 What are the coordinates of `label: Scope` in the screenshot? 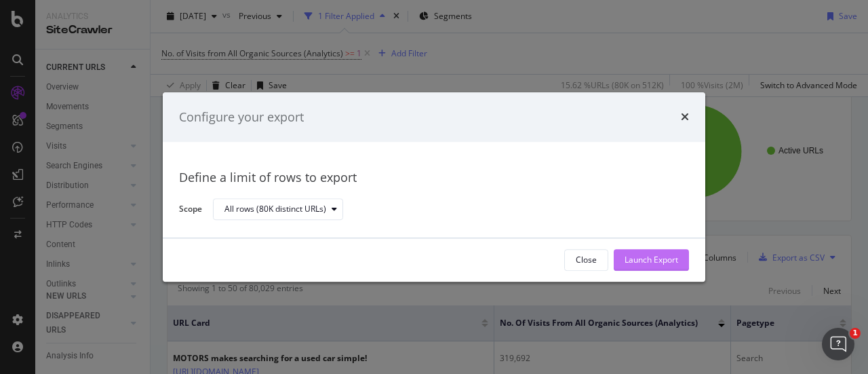 It's located at (190, 210).